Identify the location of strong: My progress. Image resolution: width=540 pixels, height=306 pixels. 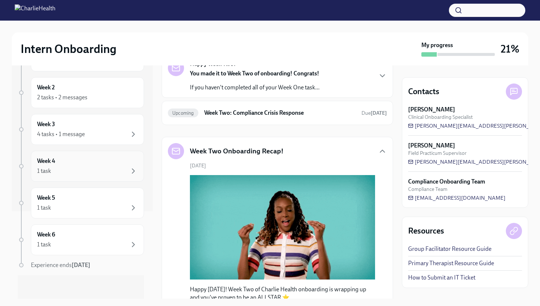
(437, 45).